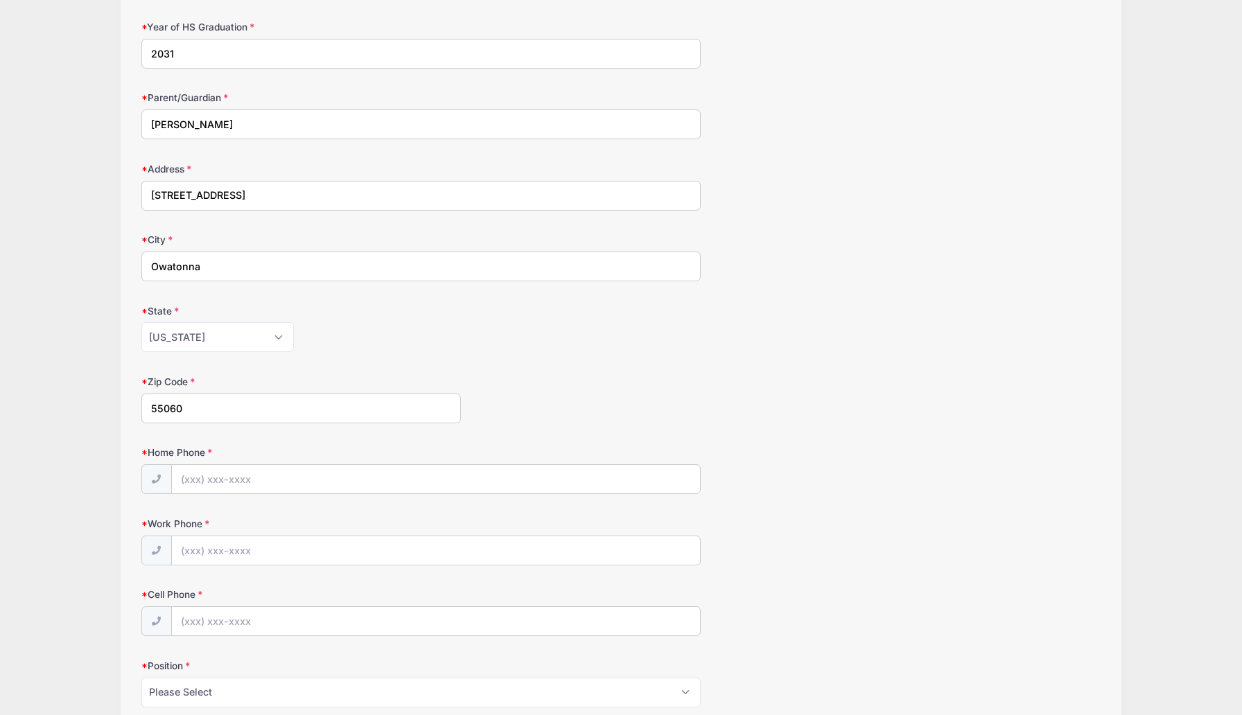 The height and width of the screenshot is (715, 1242). What do you see at coordinates (301, 382) in the screenshot?
I see `label: Zip Code` at bounding box center [301, 382].